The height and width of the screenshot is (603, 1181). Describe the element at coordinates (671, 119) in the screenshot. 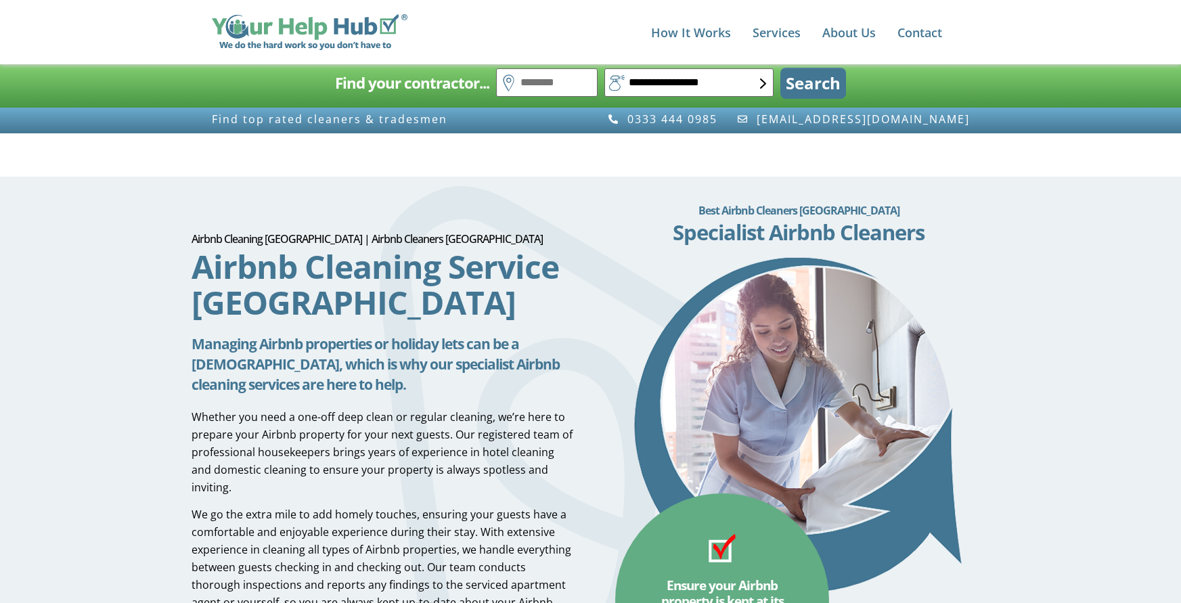

I see `span: 0333 444 0985` at that location.